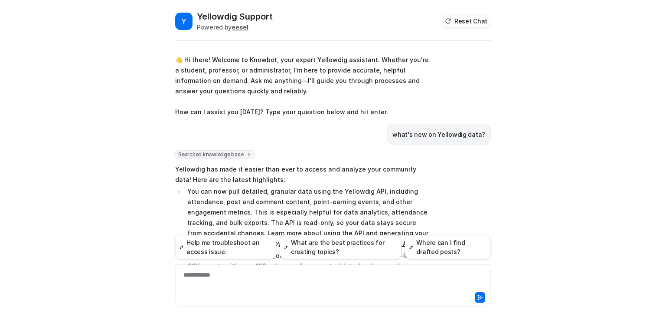 Image resolution: width=666 pixels, height=317 pixels. I want to click on button: What are the best practices for creating topics?, so click(340, 247).